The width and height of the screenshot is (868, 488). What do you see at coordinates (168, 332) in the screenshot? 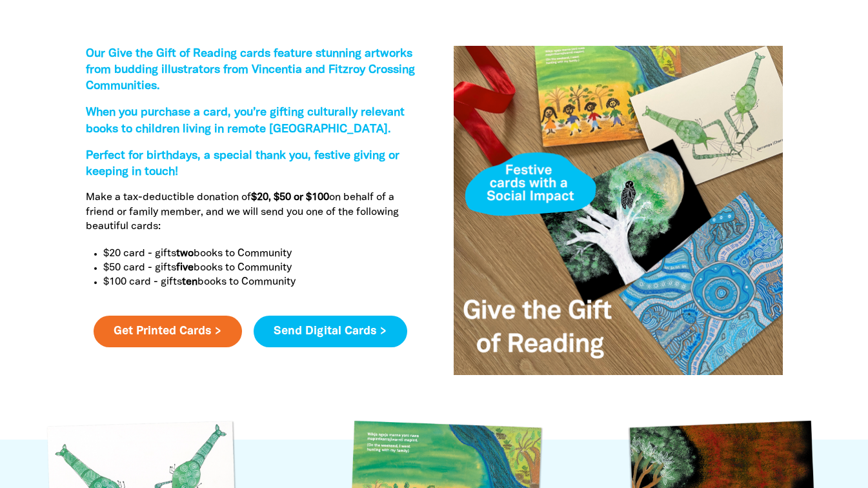
I see `a: Get Printed Cards >` at bounding box center [168, 332].